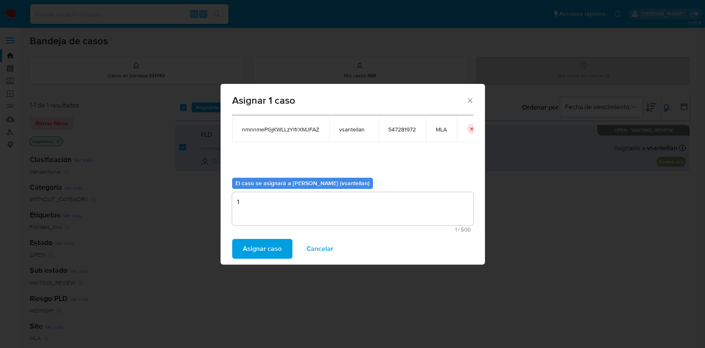 This screenshot has width=705, height=348. Describe the element at coordinates (262, 249) in the screenshot. I see `button: Asignar caso` at that location.